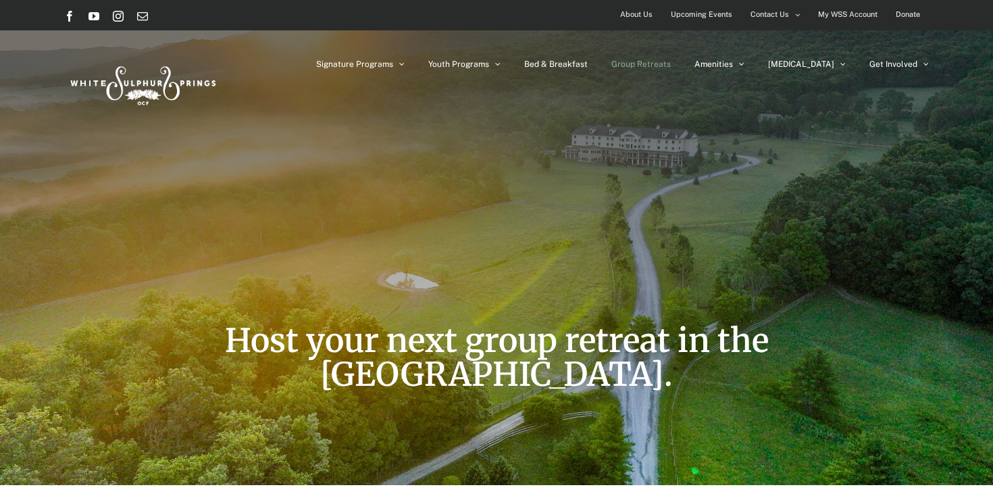 The image size is (993, 498). Describe the element at coordinates (556, 64) in the screenshot. I see `span: Bed & Breakfast` at that location.